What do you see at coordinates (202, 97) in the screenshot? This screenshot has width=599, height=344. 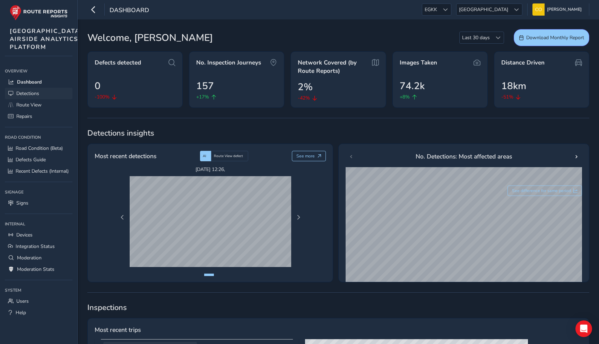 I see `span: +17%` at bounding box center [202, 97].